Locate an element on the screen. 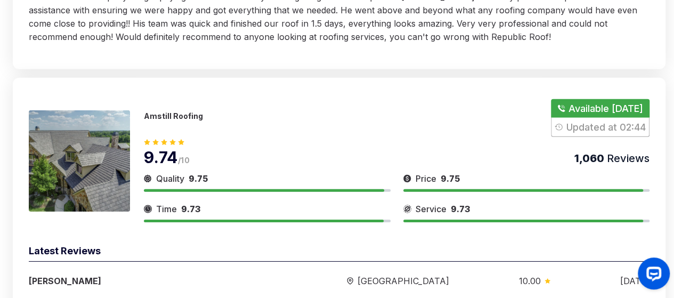 The width and height of the screenshot is (674, 298). span: 10.00 is located at coordinates (529, 281).